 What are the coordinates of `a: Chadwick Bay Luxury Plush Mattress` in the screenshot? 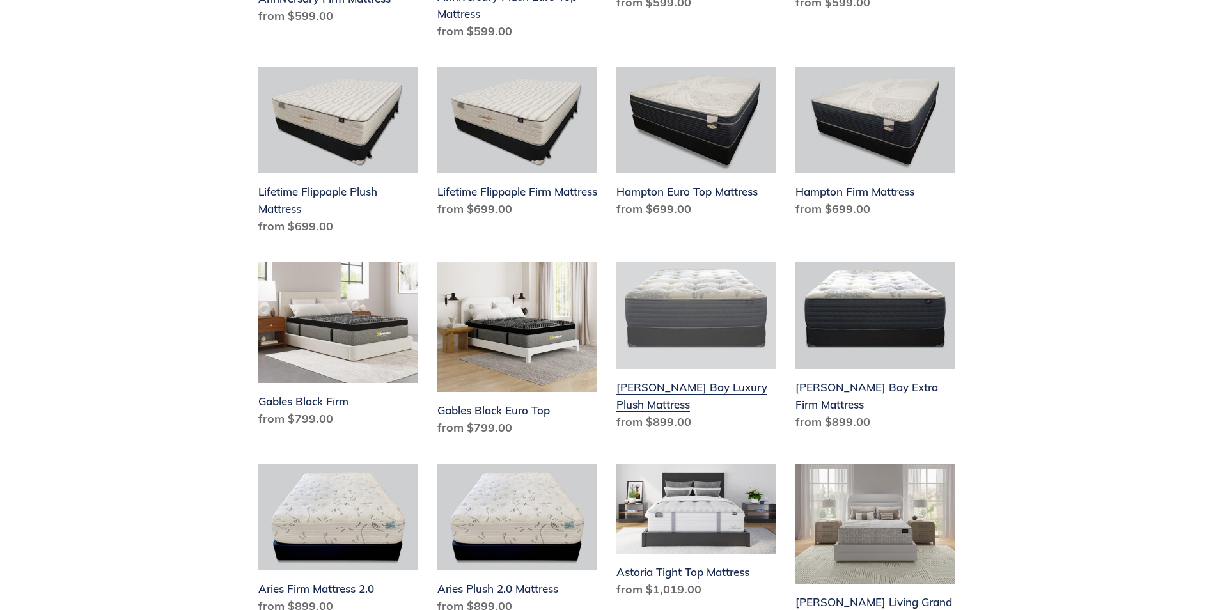 It's located at (696, 348).